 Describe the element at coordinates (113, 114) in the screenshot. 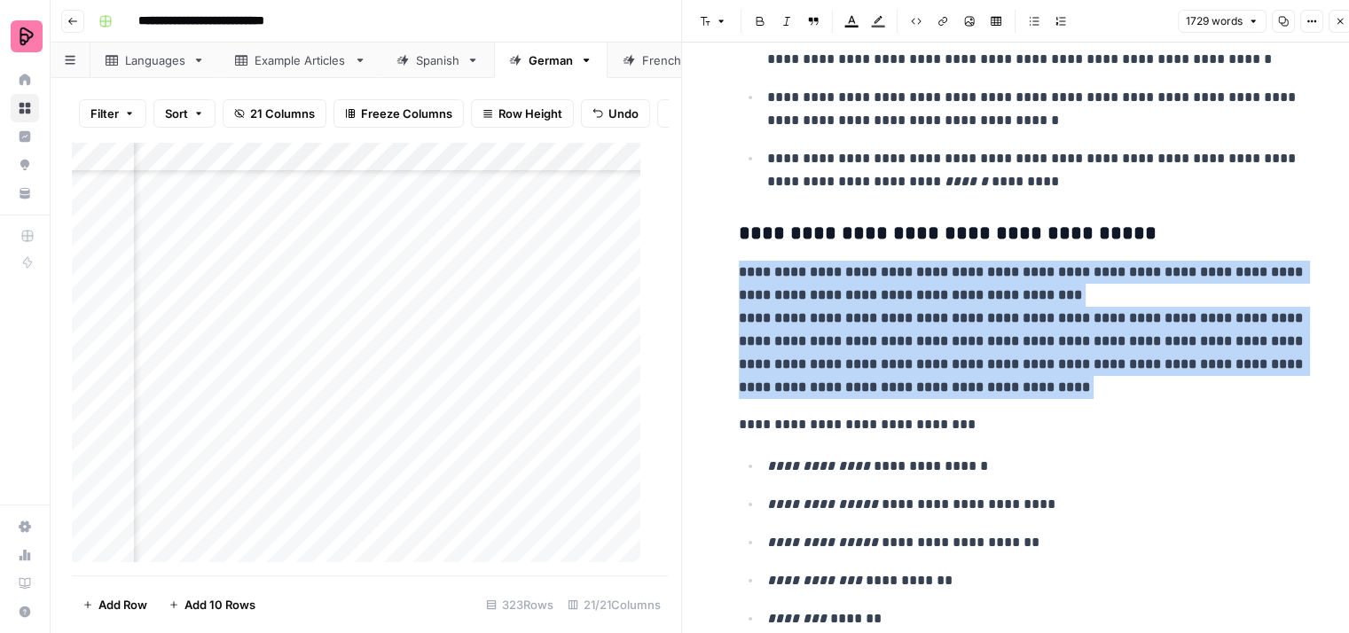

I see `button: Filter` at that location.